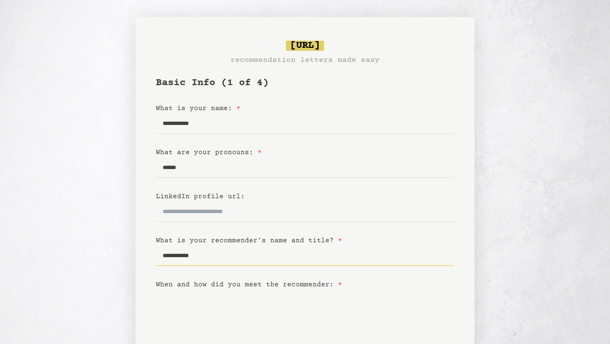 This screenshot has width=610, height=344. What do you see at coordinates (200, 196) in the screenshot?
I see `label: LinkedIn profile url:` at bounding box center [200, 196].